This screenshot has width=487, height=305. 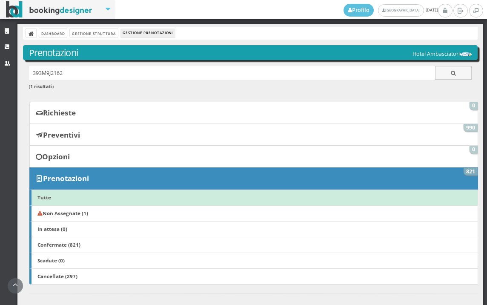 What do you see at coordinates (51, 260) in the screenshot?
I see `b: Scadute (0)` at bounding box center [51, 260].